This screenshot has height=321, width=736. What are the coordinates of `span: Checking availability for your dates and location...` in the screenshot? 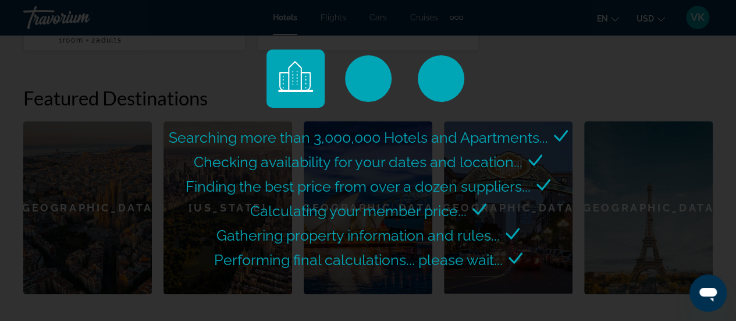 It's located at (358, 162).